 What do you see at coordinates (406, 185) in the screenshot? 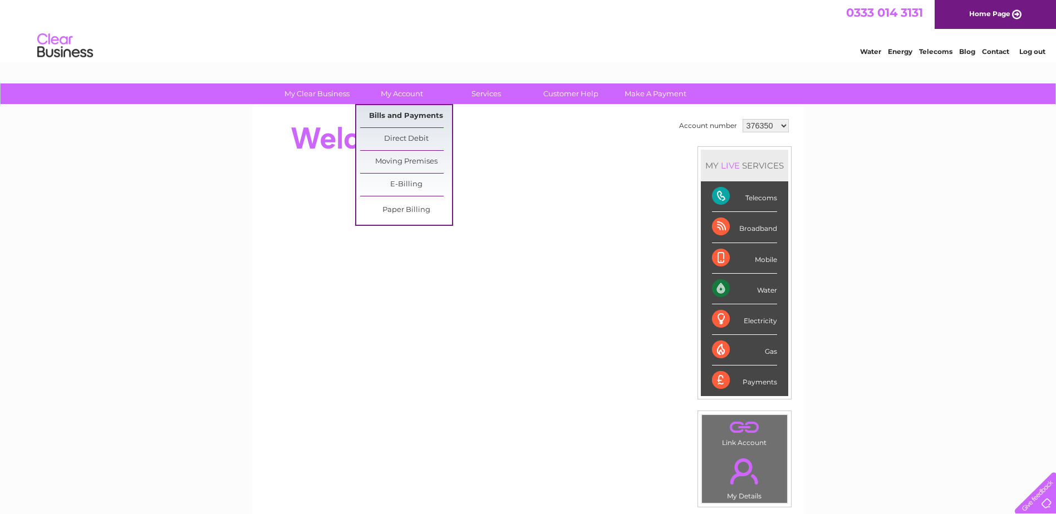
I see `a: E-Billing` at bounding box center [406, 185].